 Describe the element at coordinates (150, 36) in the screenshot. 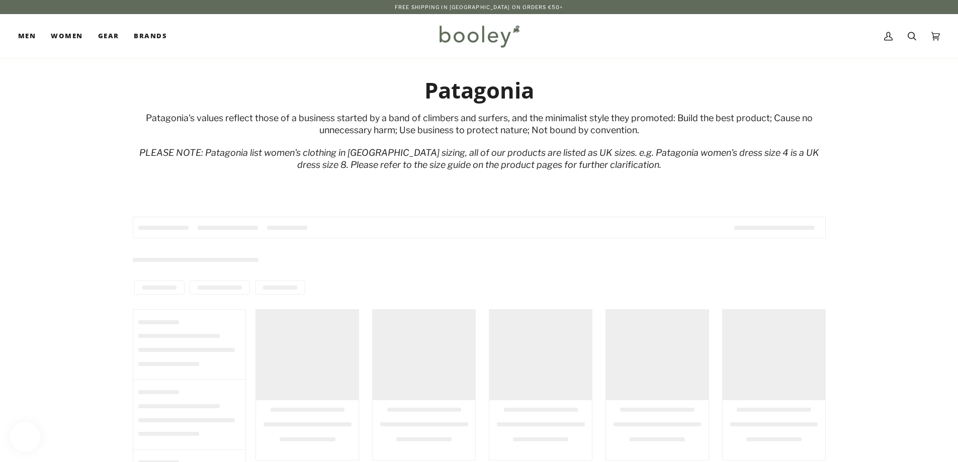

I see `div: Brands` at that location.